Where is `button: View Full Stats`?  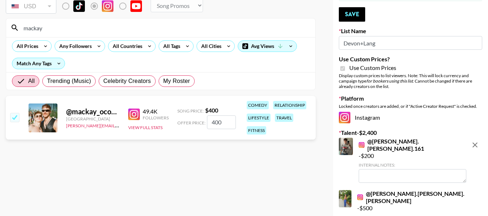 button: View Full Stats is located at coordinates (145, 127).